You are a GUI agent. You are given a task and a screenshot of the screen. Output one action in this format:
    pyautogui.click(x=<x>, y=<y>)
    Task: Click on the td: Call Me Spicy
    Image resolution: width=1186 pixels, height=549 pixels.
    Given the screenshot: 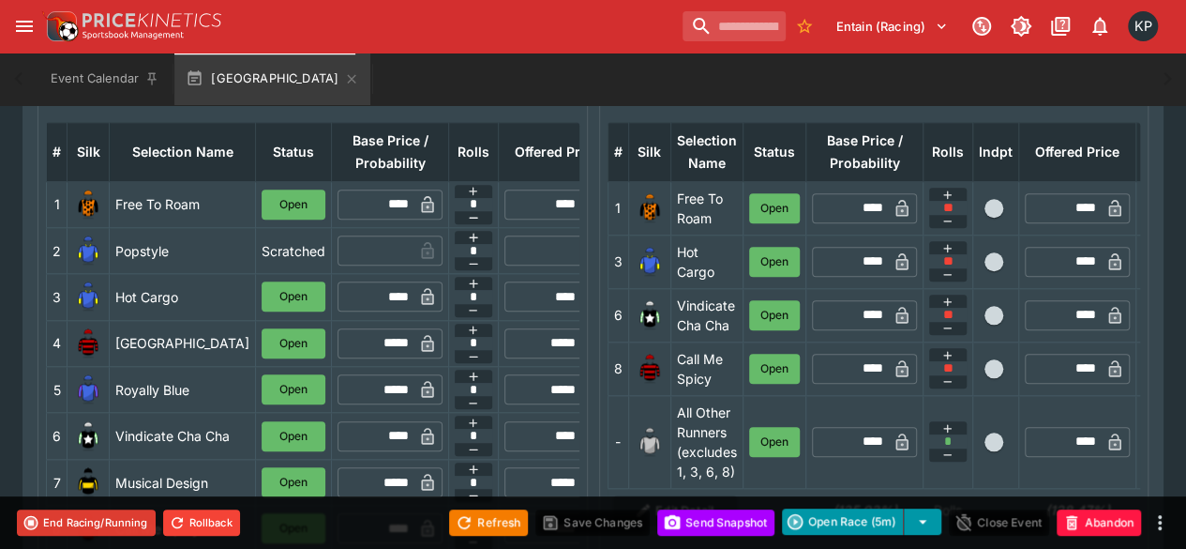 What is the action you would take?
    pyautogui.click(x=706, y=368)
    